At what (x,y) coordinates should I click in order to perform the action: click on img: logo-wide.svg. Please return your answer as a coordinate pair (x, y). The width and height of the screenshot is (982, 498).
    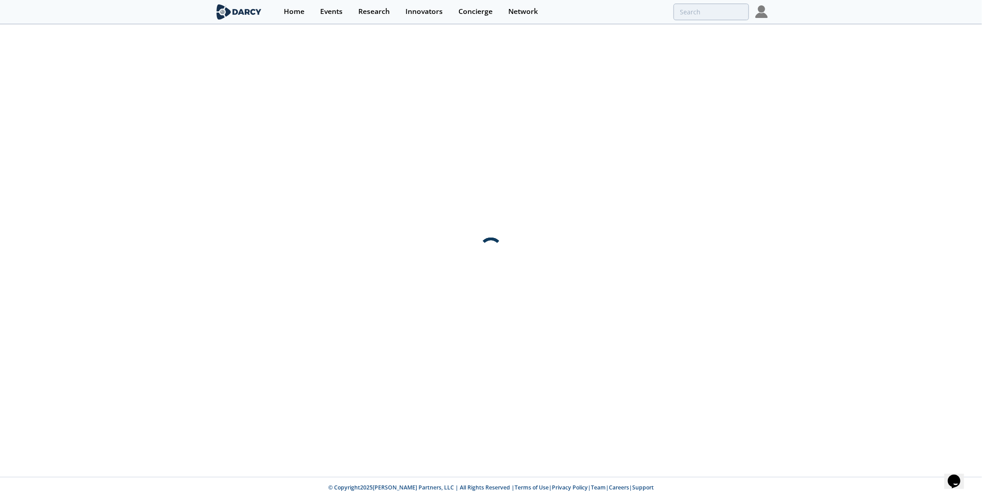
    Looking at the image, I should click on (239, 12).